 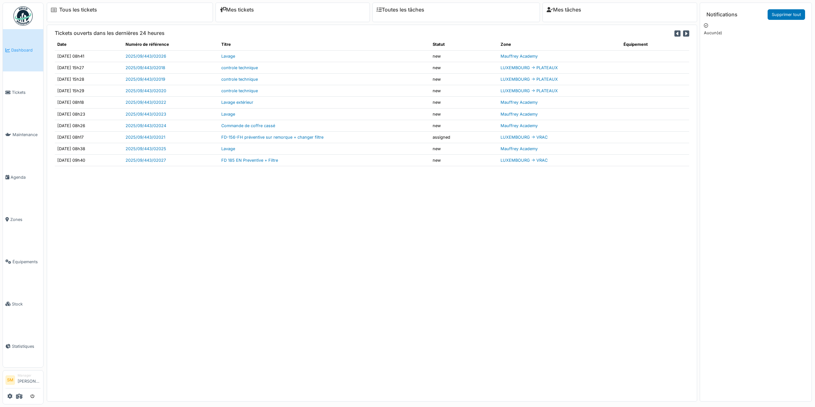 What do you see at coordinates (464, 44) in the screenshot?
I see `th: Statut` at bounding box center [464, 44].